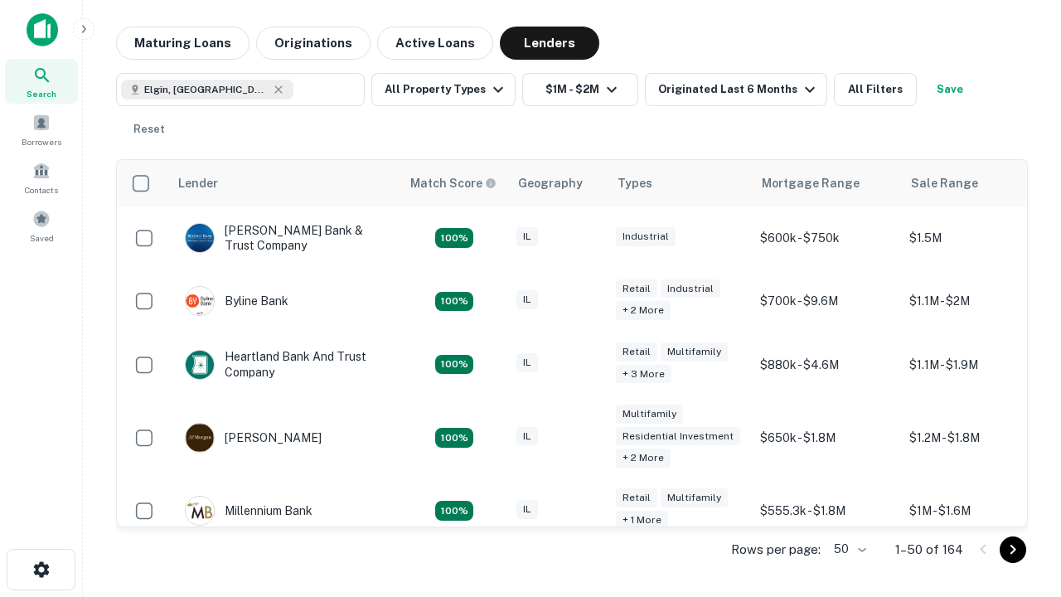  What do you see at coordinates (41, 142) in the screenshot?
I see `span: Borrowers` at bounding box center [41, 142].